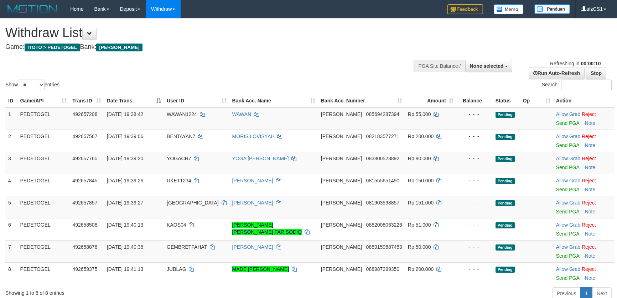  I want to click on th: User ID: activate to sort column ascending, so click(197, 100).